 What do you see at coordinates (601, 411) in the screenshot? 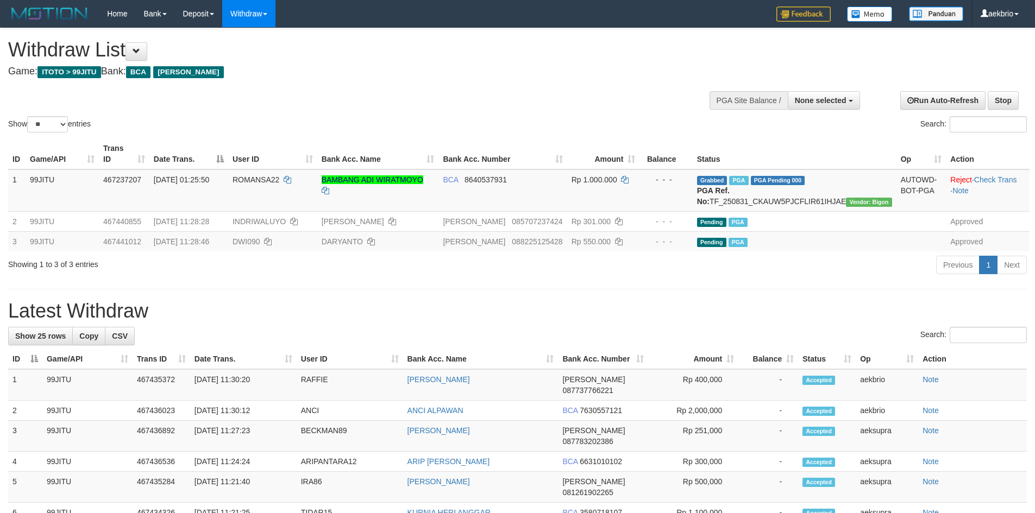
I see `span: Copy 7630557121 to clipboard` at bounding box center [601, 411].